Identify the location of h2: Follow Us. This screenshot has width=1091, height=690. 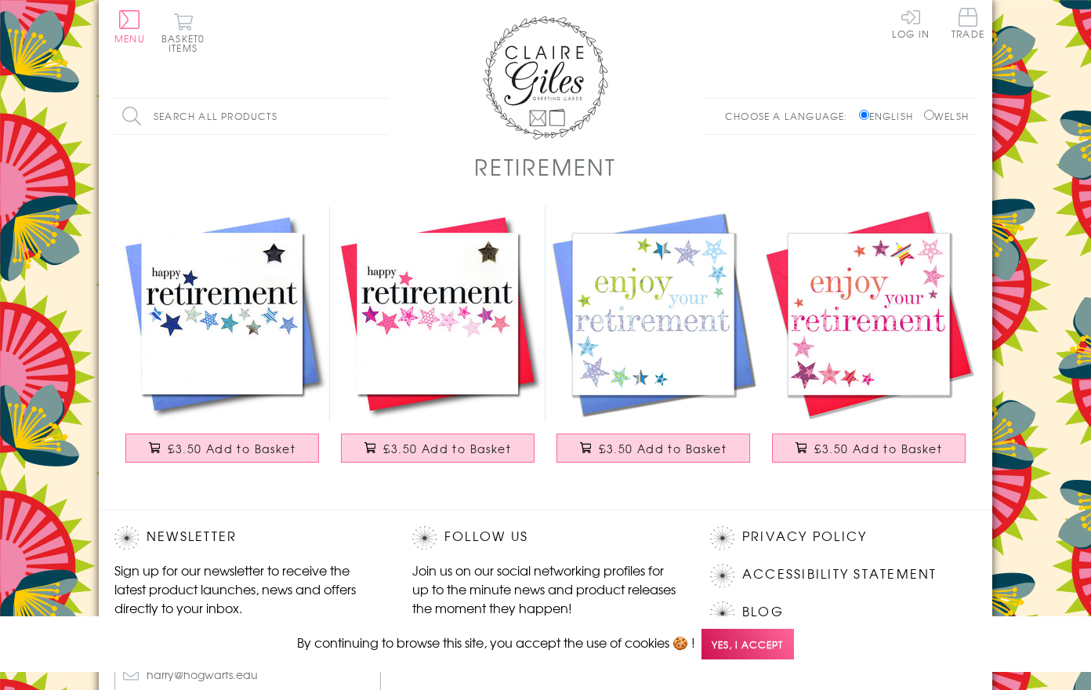
(545, 538).